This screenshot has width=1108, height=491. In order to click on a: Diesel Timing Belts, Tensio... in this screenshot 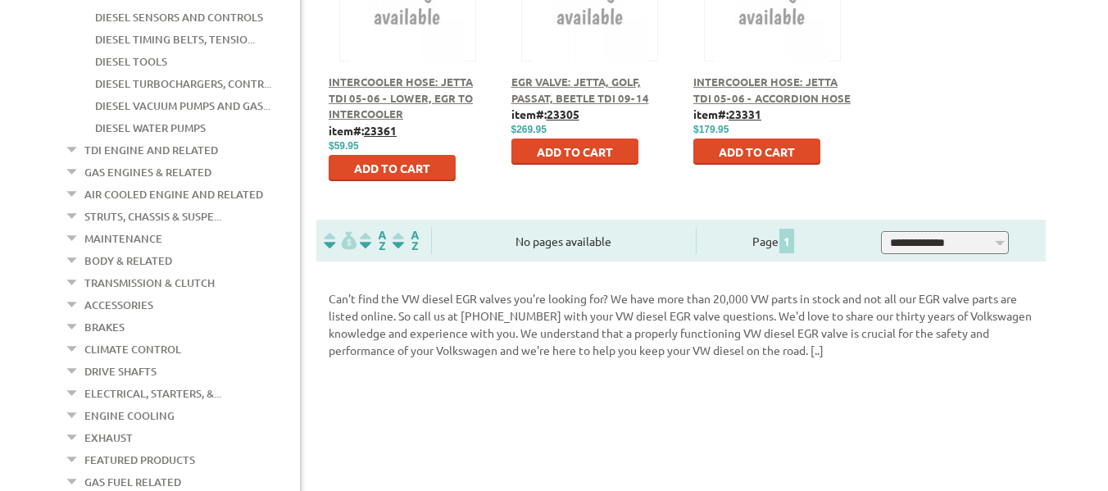, I will do `click(175, 39)`.